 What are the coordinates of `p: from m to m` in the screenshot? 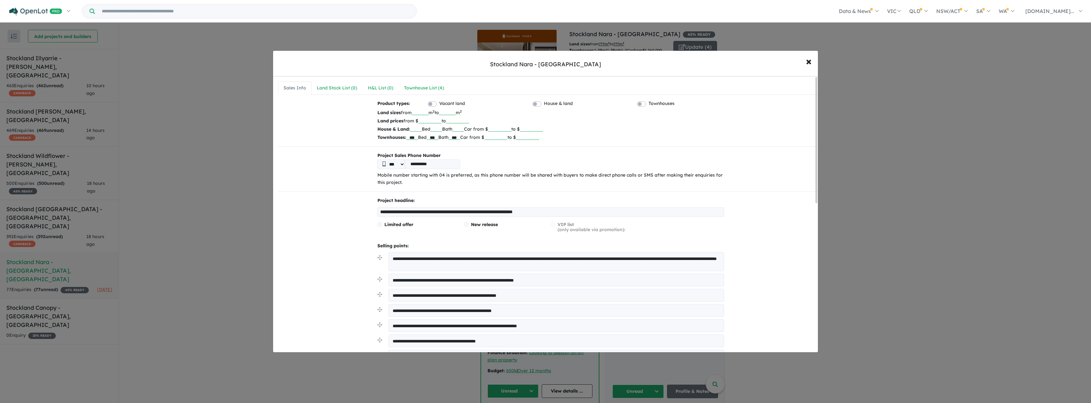 It's located at (551, 113).